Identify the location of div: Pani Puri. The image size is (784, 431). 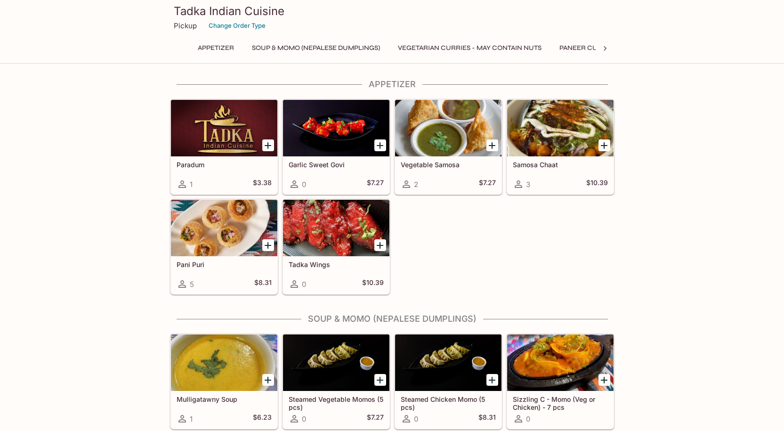
(224, 228).